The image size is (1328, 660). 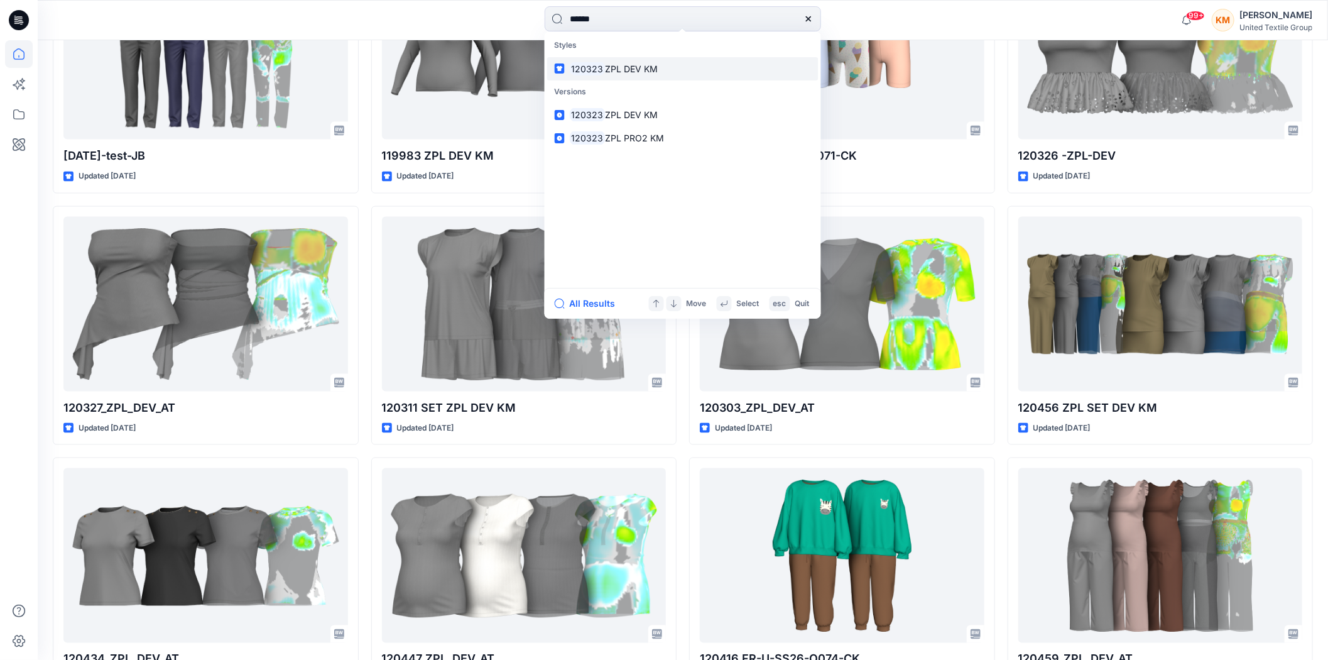 What do you see at coordinates (1161, 555) in the screenshot?
I see `a: 120459_ZPL_DEV_AT` at bounding box center [1161, 555].